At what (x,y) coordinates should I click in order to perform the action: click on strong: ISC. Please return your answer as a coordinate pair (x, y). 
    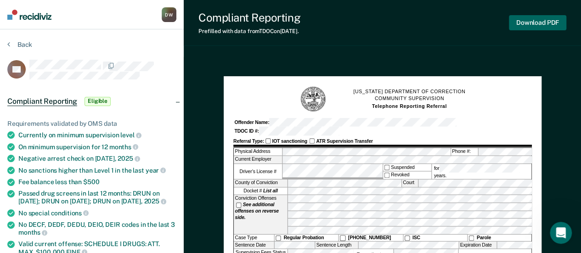
    Looking at the image, I should click on (416, 238).